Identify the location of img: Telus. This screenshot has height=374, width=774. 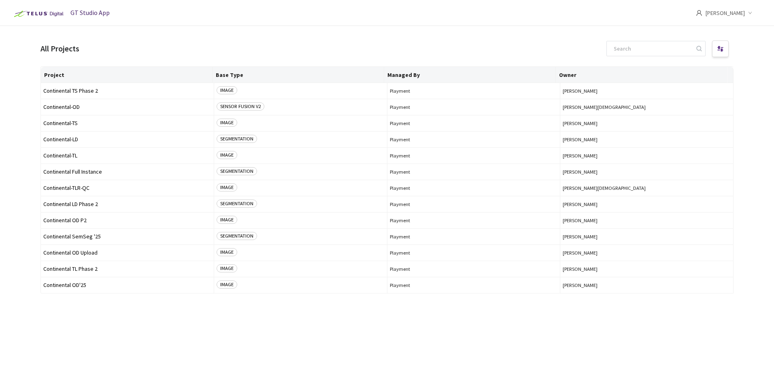
(38, 14).